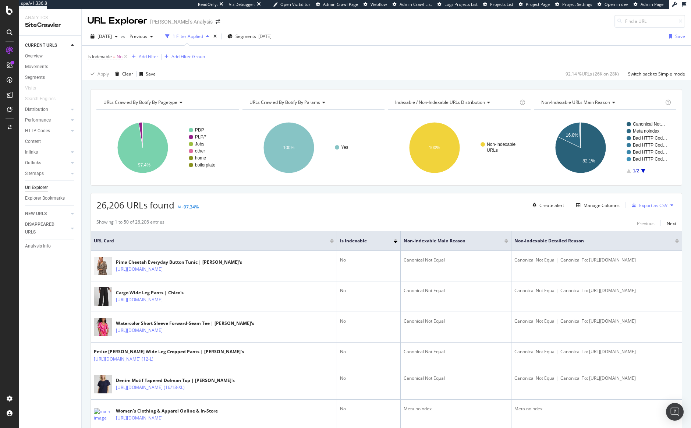  Describe the element at coordinates (188, 36) in the screenshot. I see `div: 1 Filter Applied` at that location.